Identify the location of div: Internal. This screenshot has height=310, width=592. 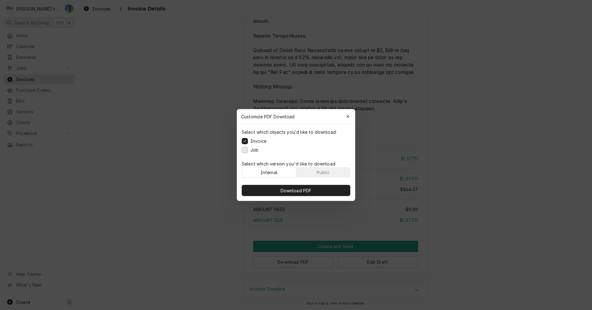
(269, 172).